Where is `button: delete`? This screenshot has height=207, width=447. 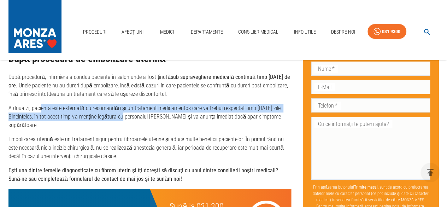
button: delete is located at coordinates (430, 172).